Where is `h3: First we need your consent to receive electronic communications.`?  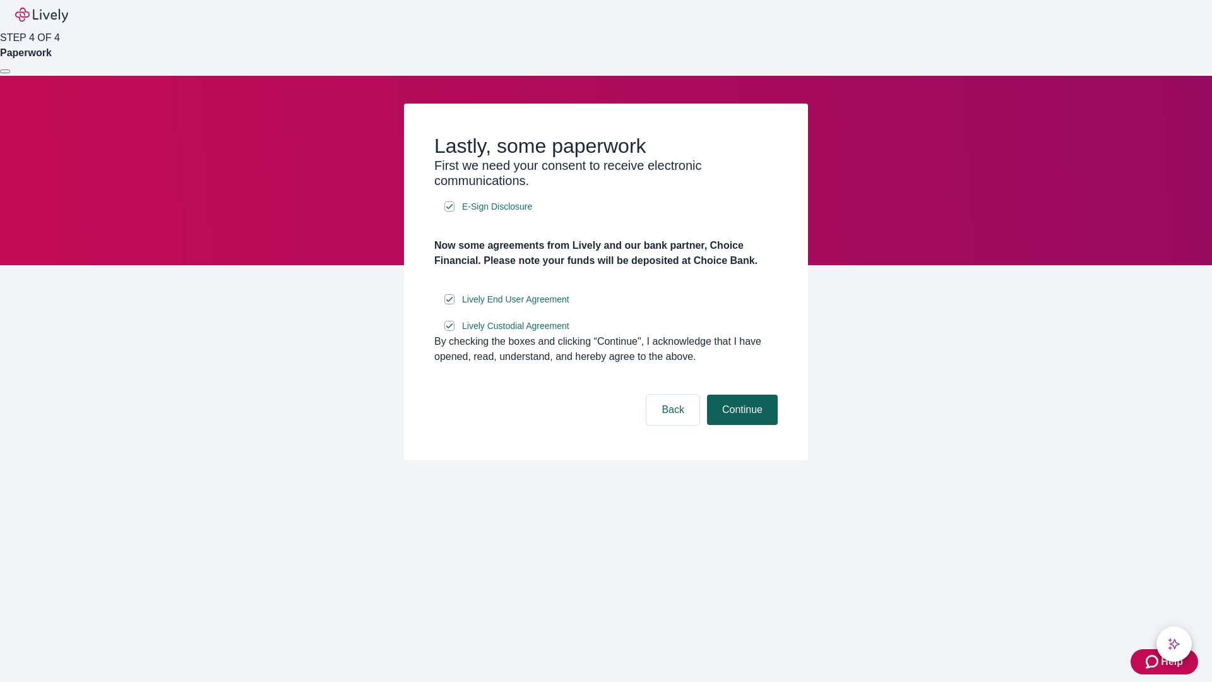
h3: First we need your consent to receive electronic communications. is located at coordinates (606, 173).